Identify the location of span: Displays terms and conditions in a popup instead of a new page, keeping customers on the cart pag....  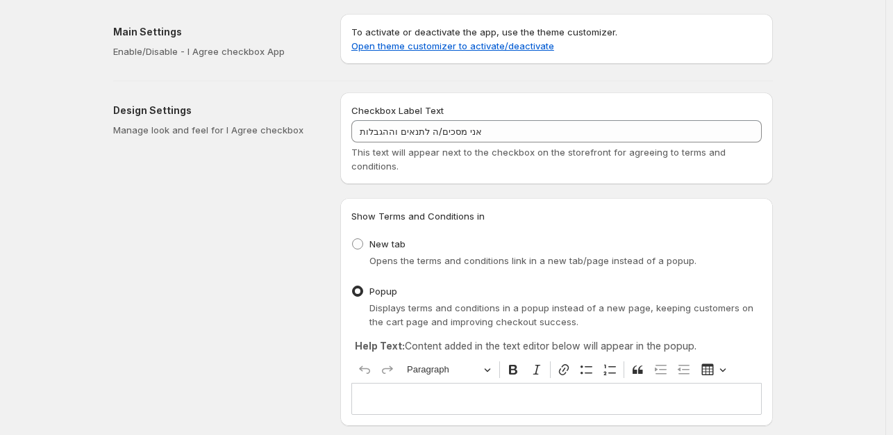
(561, 315).